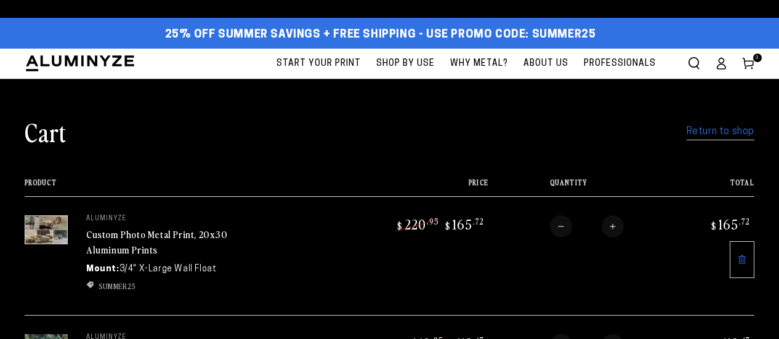  What do you see at coordinates (694, 63) in the screenshot?
I see `summary: Search our site` at bounding box center [694, 63].